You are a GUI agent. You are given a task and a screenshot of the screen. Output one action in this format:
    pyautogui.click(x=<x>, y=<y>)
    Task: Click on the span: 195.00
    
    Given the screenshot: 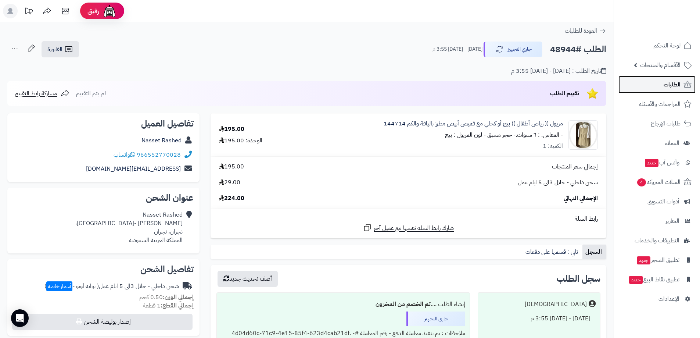 What is the action you would take?
    pyautogui.click(x=232, y=167)
    